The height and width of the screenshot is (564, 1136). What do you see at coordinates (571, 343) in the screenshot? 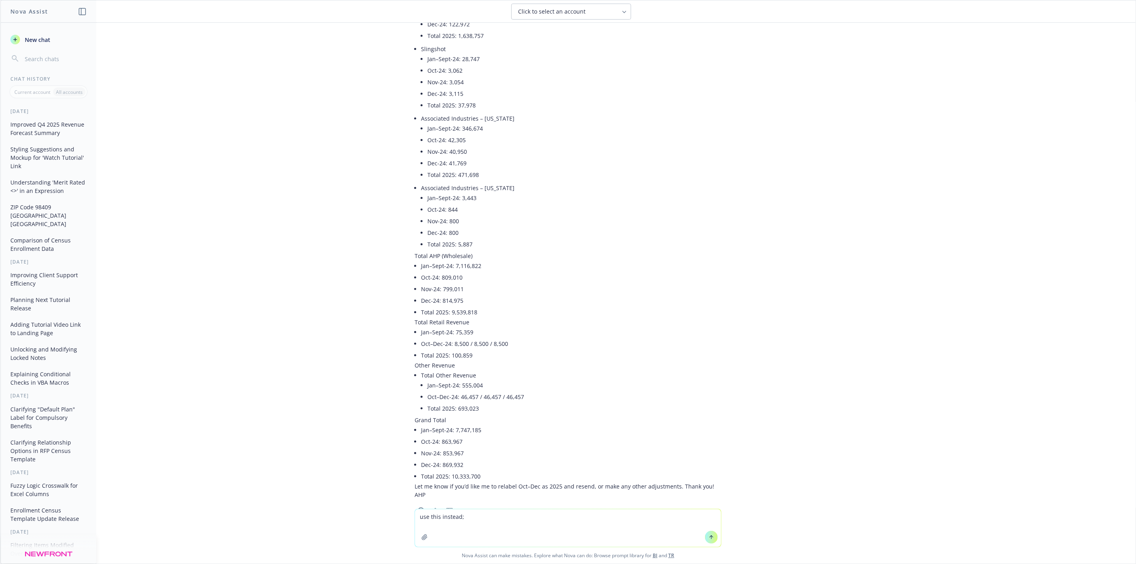
I see `li: Oct–Dec-24: 8,500 / 8,500 / 8,500` at bounding box center [571, 343].